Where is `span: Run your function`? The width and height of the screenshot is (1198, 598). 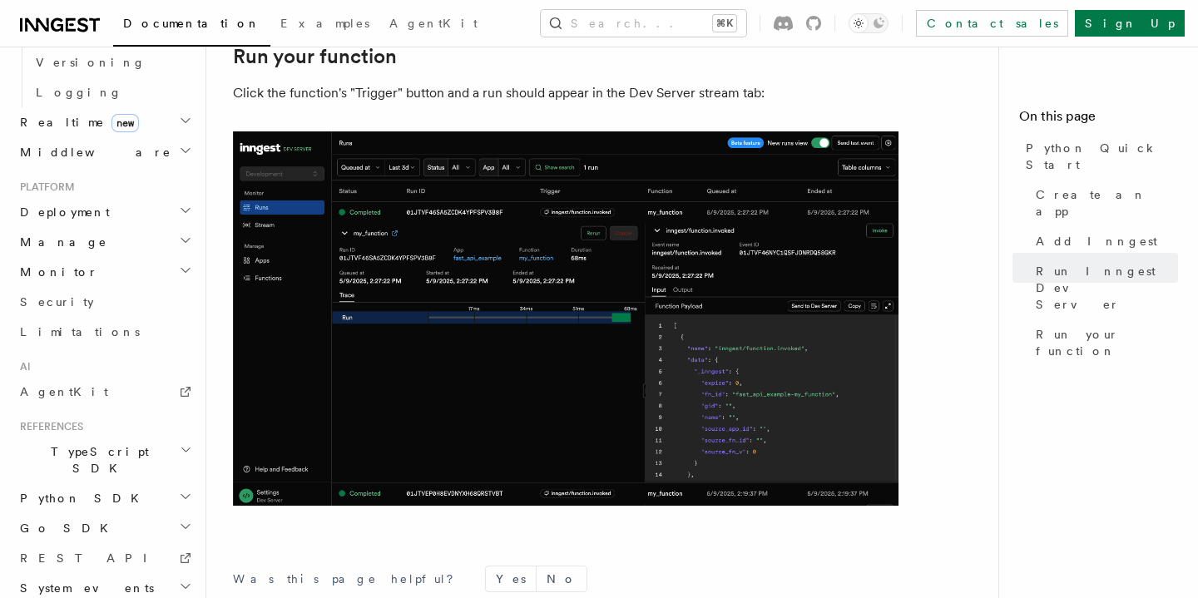 span: Run your function is located at coordinates (1107, 343).